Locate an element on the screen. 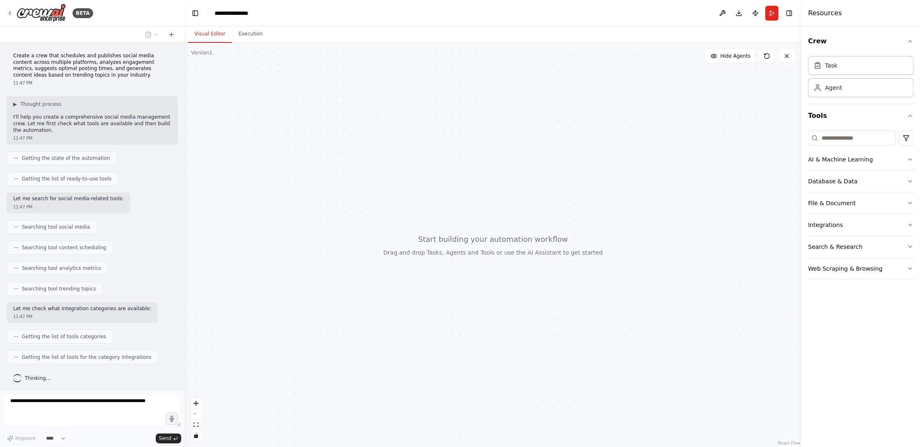 The height and width of the screenshot is (447, 920). div: Crew is located at coordinates (860, 78).